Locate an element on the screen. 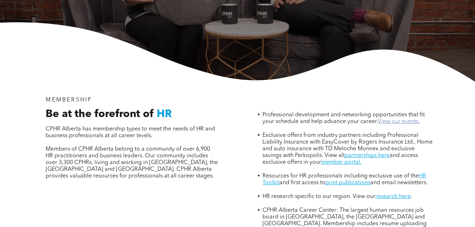 This screenshot has height=227, width=475. span: Exclusive offers from industry partners including Professional Liability Insurance with EasyCover... is located at coordinates (348, 145).